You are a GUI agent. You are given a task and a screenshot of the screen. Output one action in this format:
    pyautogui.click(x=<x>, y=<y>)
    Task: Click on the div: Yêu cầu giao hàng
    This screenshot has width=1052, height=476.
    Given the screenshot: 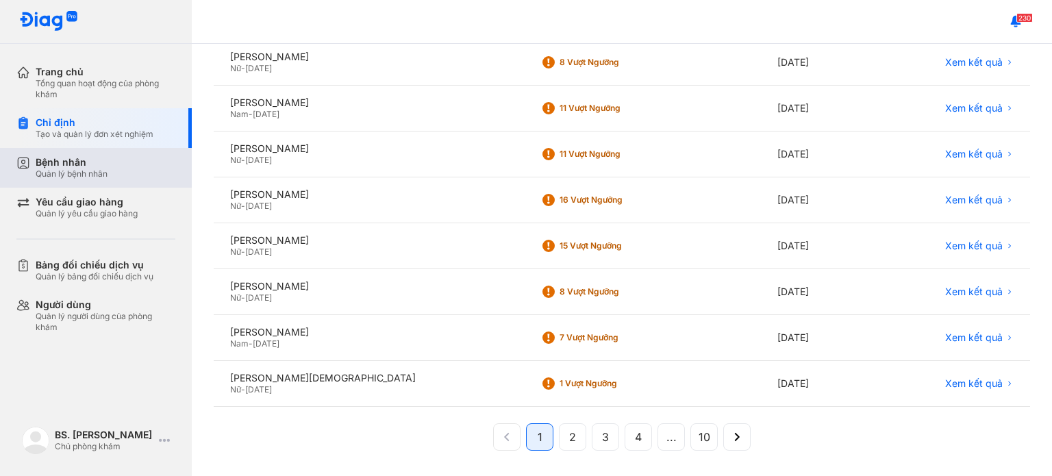 What is the action you would take?
    pyautogui.click(x=86, y=202)
    